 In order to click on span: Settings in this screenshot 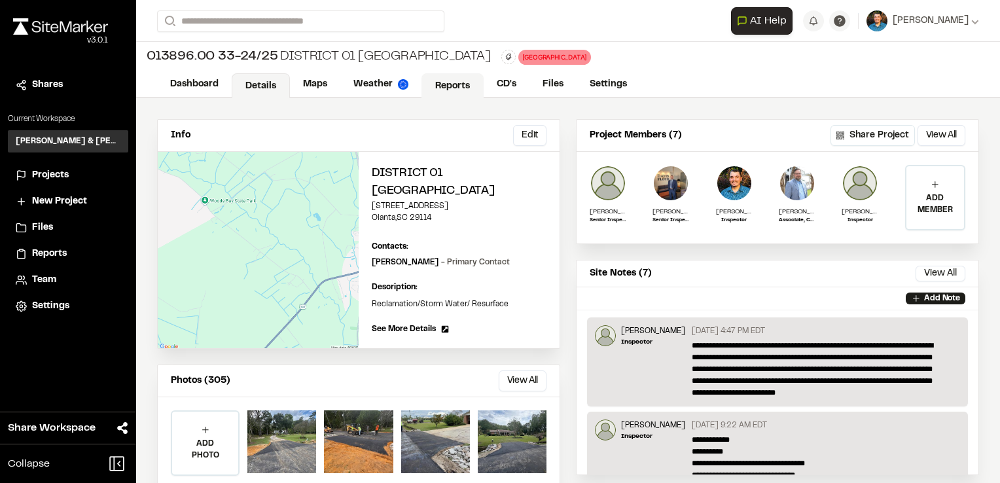, I will do `click(50, 306)`.